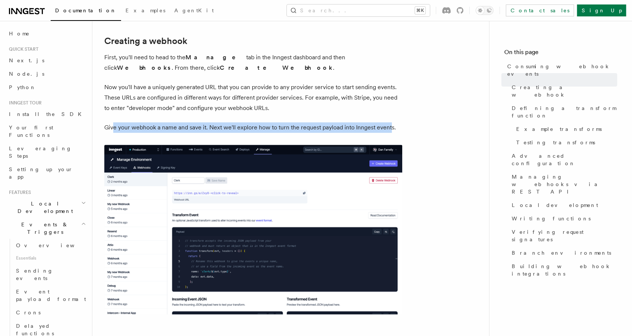  I want to click on p: First, you'll need to head to the tab in the Inngest dashboard and then click . From there, click ., so click(253, 63).